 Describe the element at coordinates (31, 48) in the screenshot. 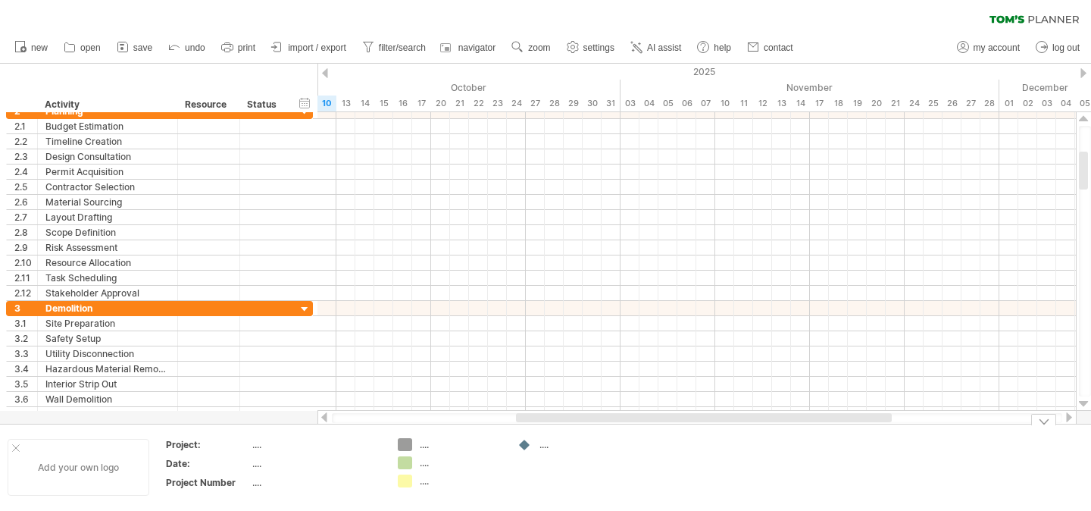

I see `a: new` at that location.